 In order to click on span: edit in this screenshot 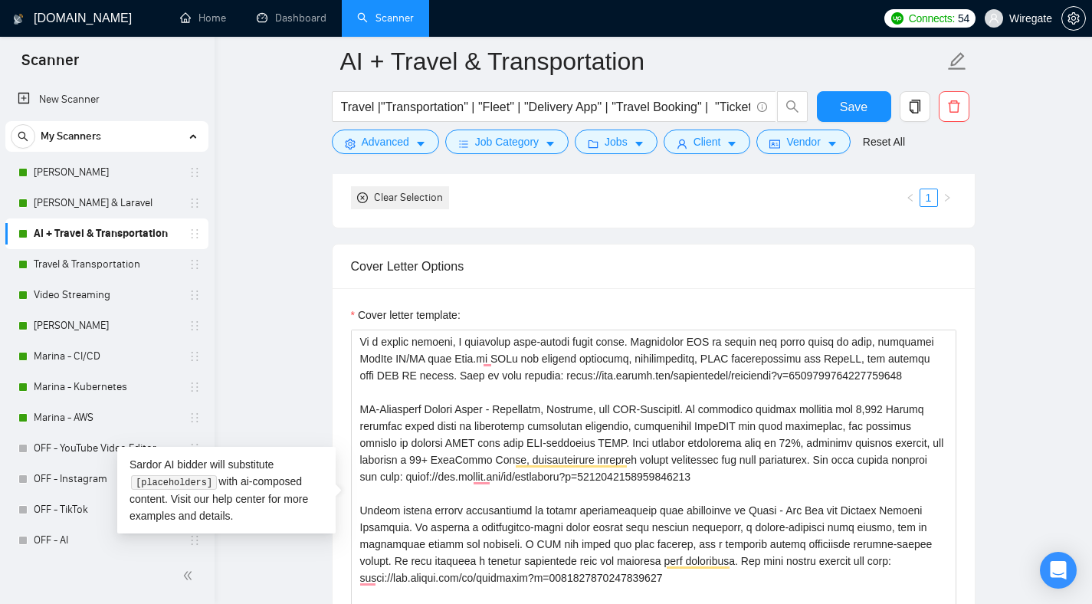, I will do `click(957, 61)`.